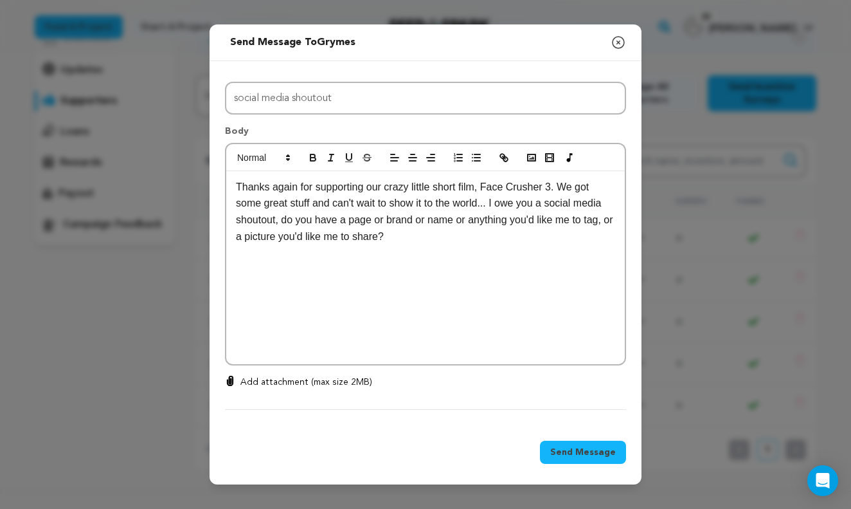 The image size is (851, 509). I want to click on input: Subject, so click(426, 98).